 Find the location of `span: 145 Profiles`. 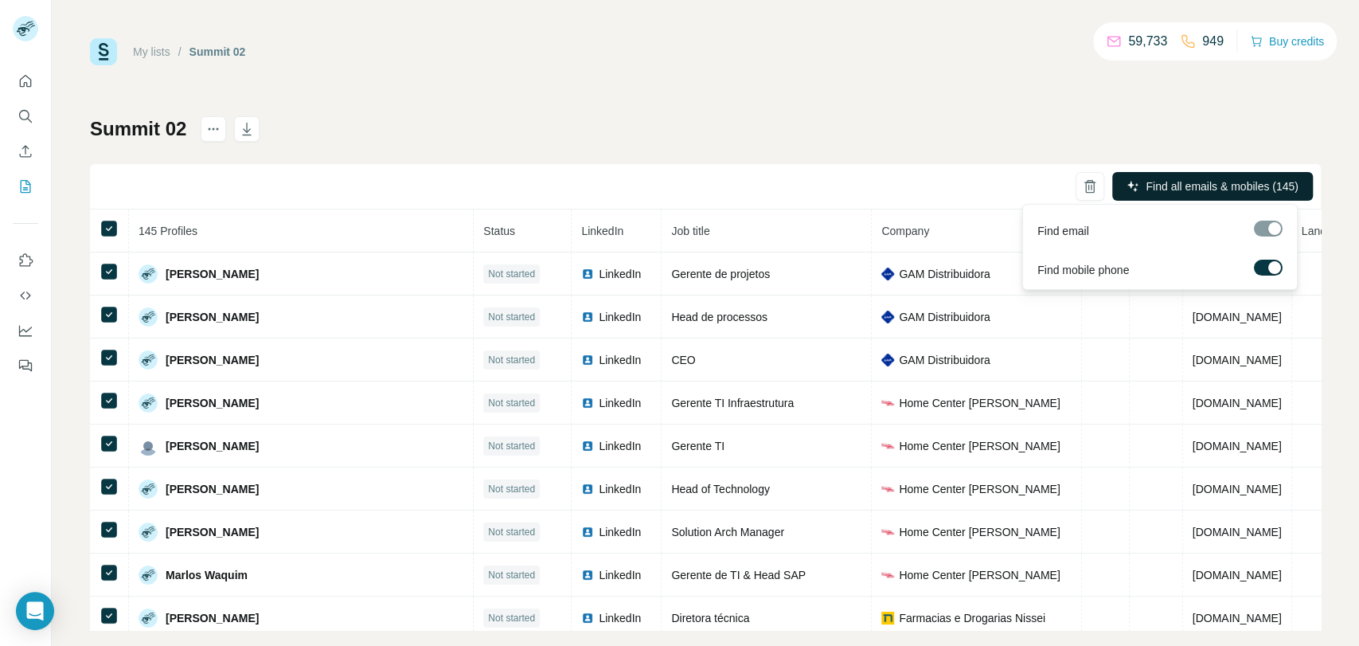

span: 145 Profiles is located at coordinates (168, 231).